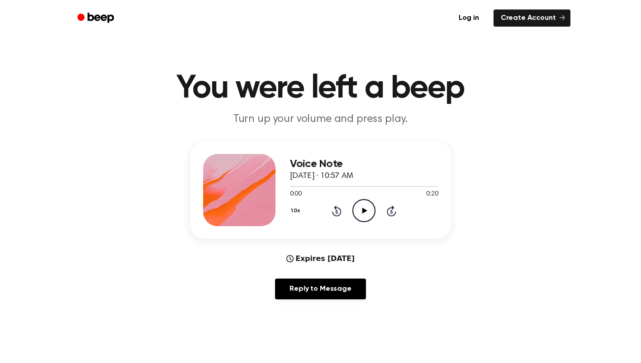 This screenshot has width=641, height=363. I want to click on a: Beep, so click(96, 18).